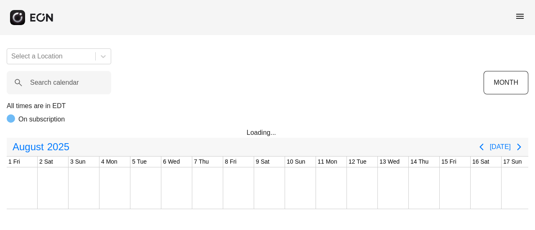 The image size is (535, 230). I want to click on div: 2 Sat, so click(46, 162).